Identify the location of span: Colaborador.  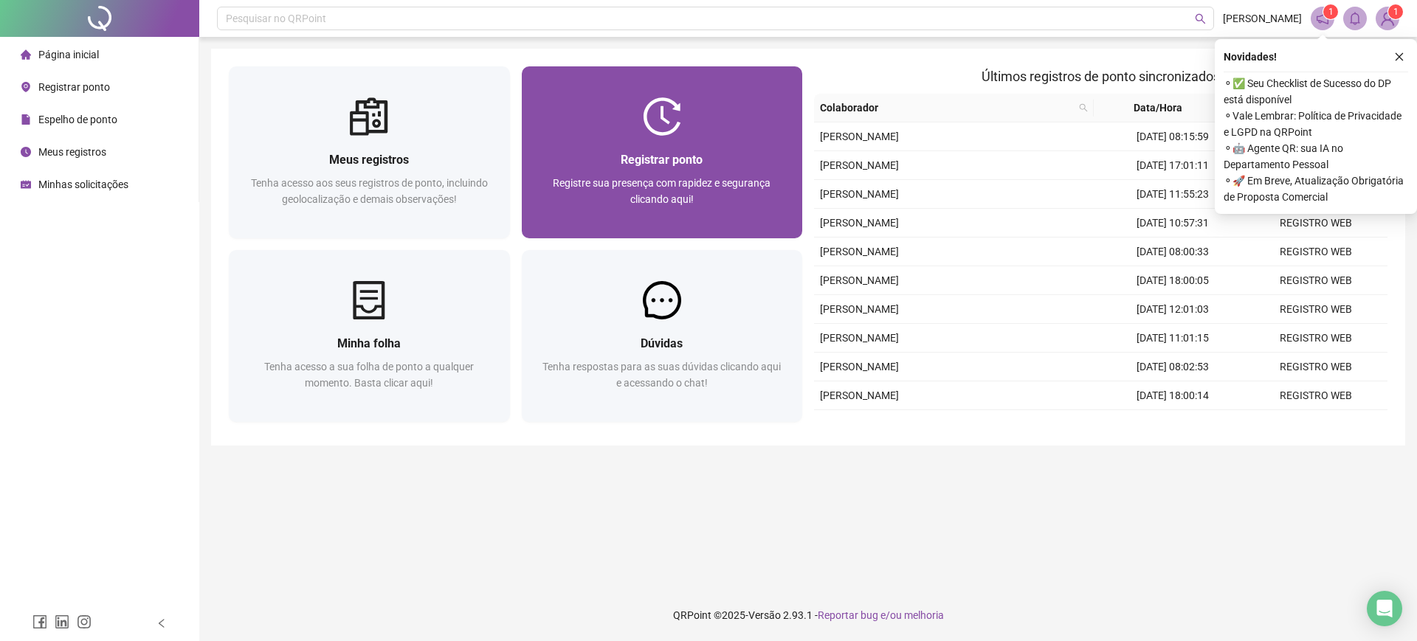
(946, 108).